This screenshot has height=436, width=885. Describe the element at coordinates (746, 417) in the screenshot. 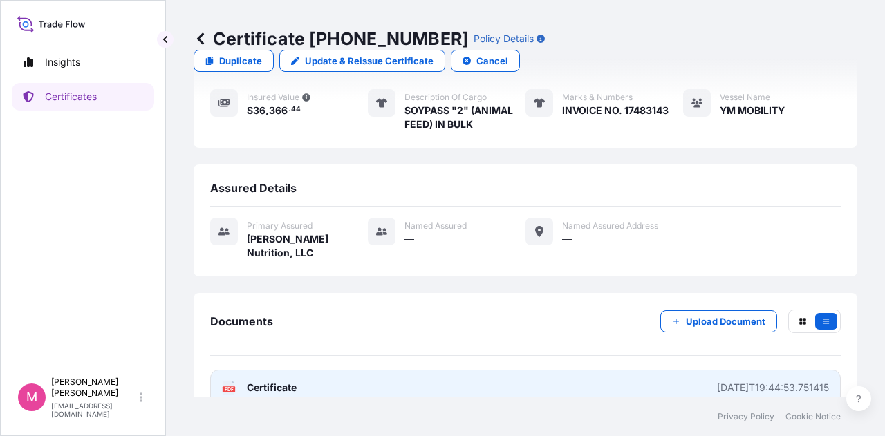

I see `a: Privacy Policy` at that location.